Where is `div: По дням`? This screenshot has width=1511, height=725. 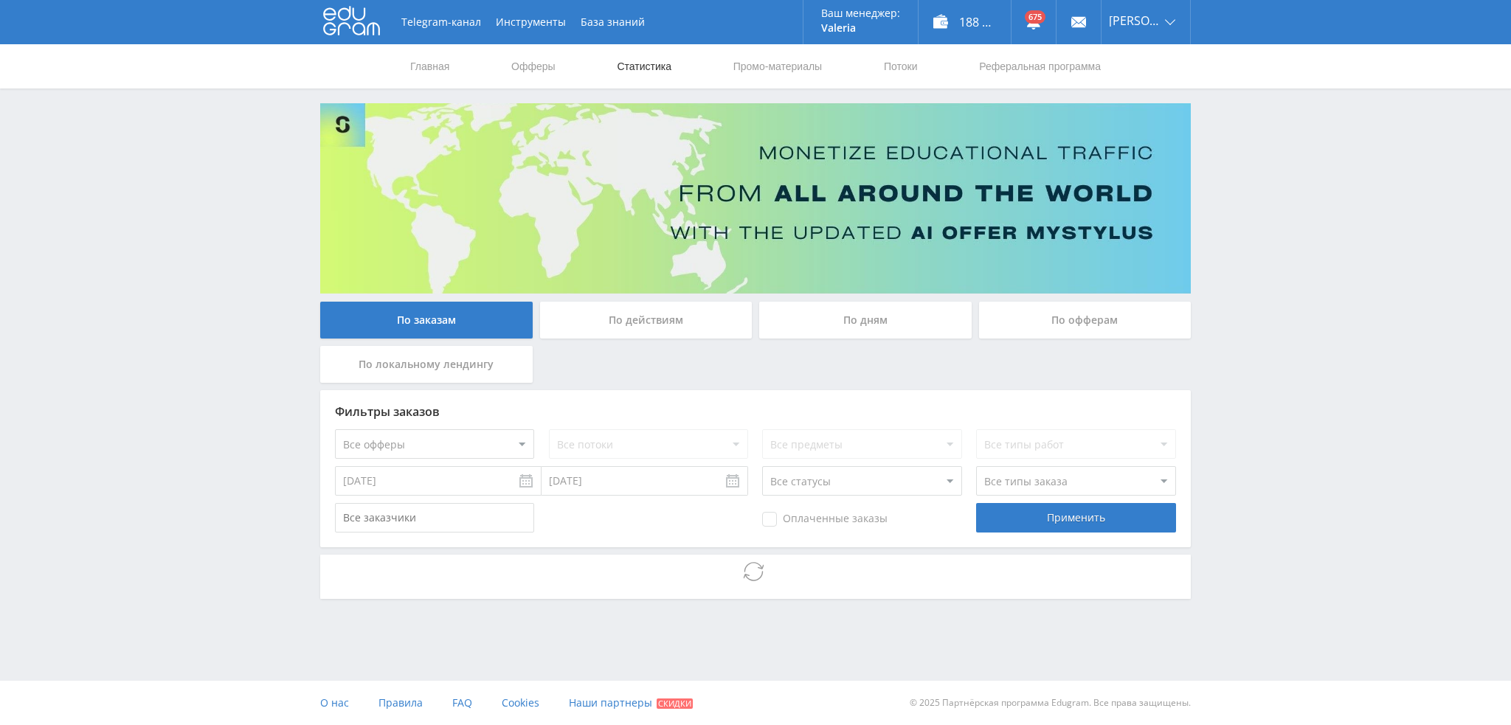 div: По дням is located at coordinates (866, 320).